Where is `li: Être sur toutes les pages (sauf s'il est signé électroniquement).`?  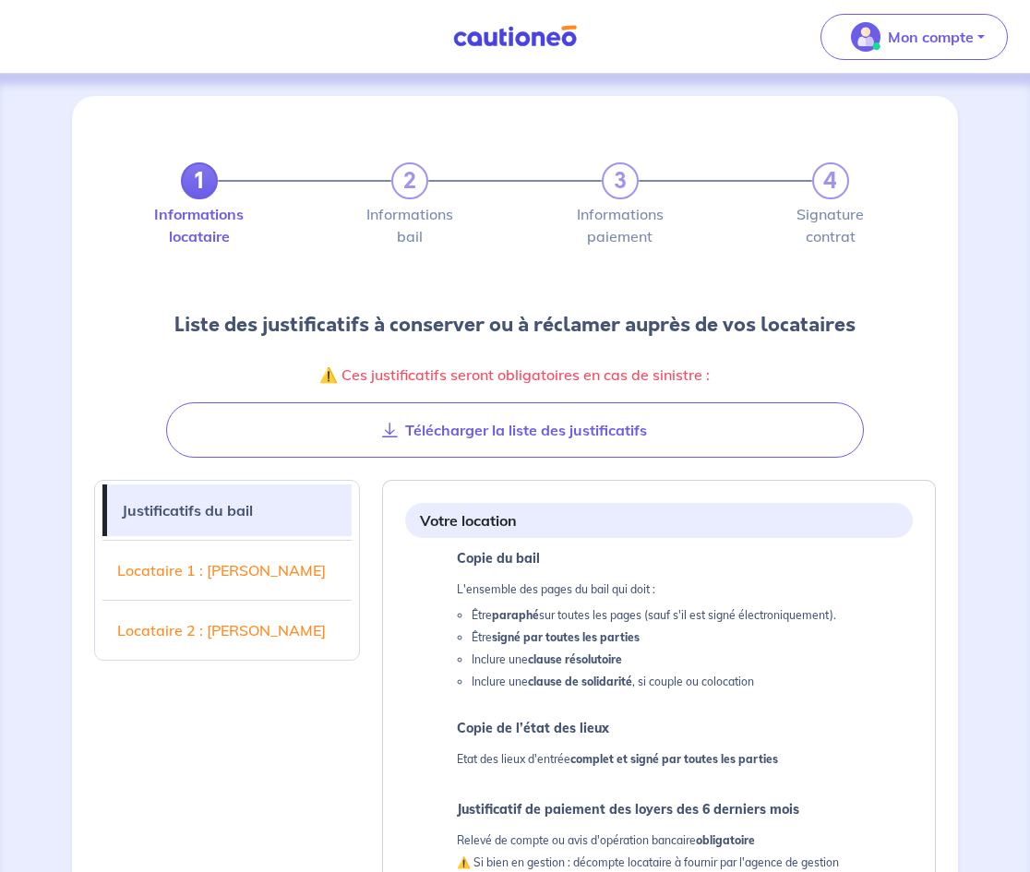 li: Être sur toutes les pages (sauf s'il est signé électroniquement). is located at coordinates (653, 616).